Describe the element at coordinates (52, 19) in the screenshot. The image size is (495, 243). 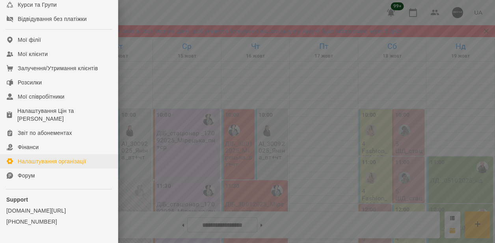
I see `div: Відвідування без платіжки` at that location.